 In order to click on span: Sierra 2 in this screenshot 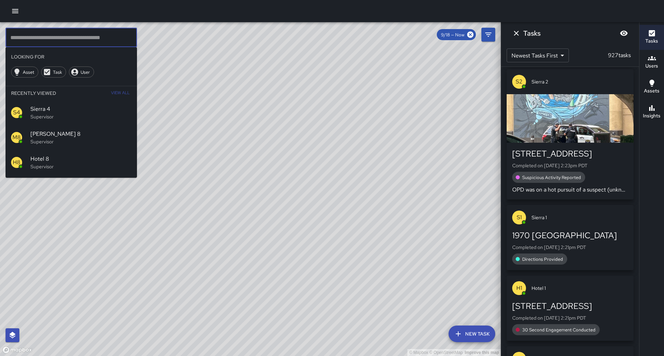, I will do `click(580, 82)`.